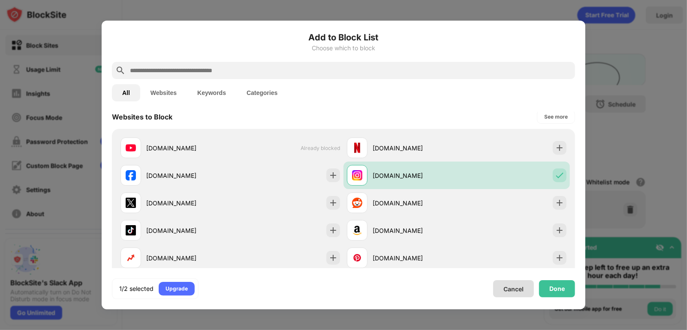 Image resolution: width=687 pixels, height=330 pixels. I want to click on div: Websites to Block, so click(142, 117).